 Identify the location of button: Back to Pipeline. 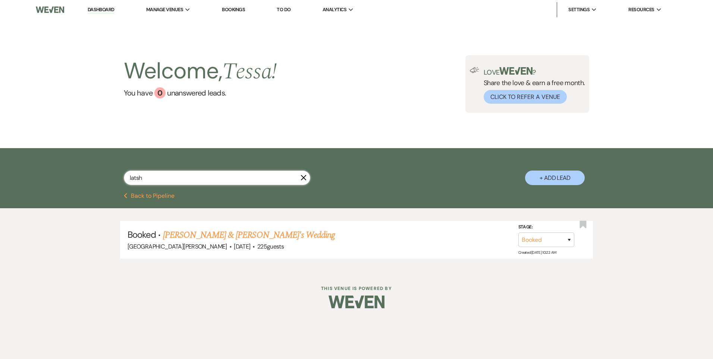
(149, 196).